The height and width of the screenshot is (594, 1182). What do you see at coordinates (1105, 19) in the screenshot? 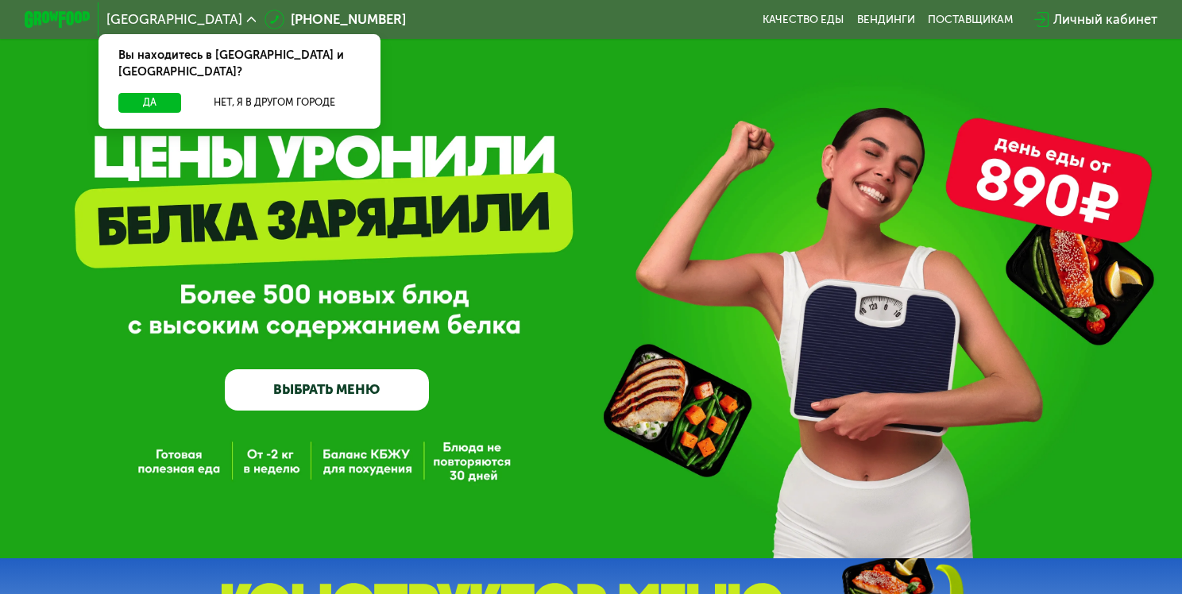
I see `div: Личный кабинет` at bounding box center [1105, 19].